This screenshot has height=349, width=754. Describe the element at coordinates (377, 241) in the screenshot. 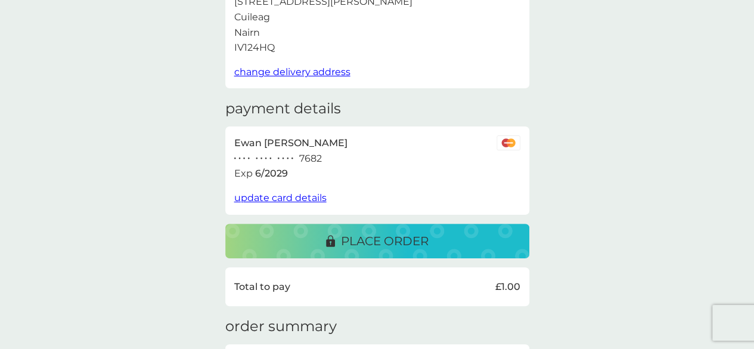

I see `button: place order` at that location.